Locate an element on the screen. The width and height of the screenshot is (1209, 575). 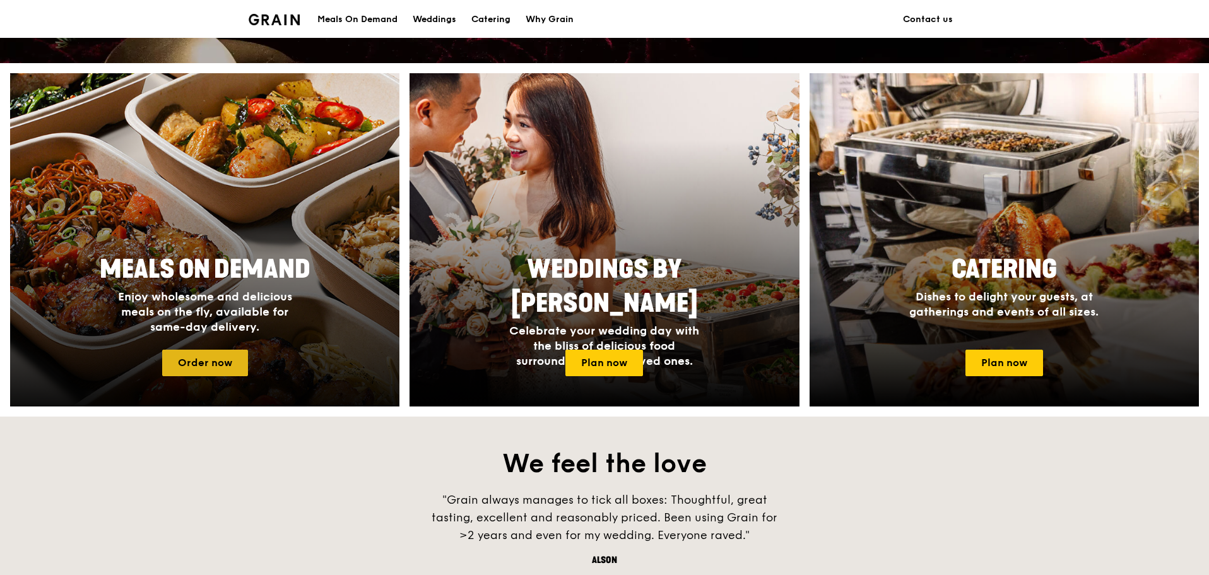
div: Catering is located at coordinates (491, 20).